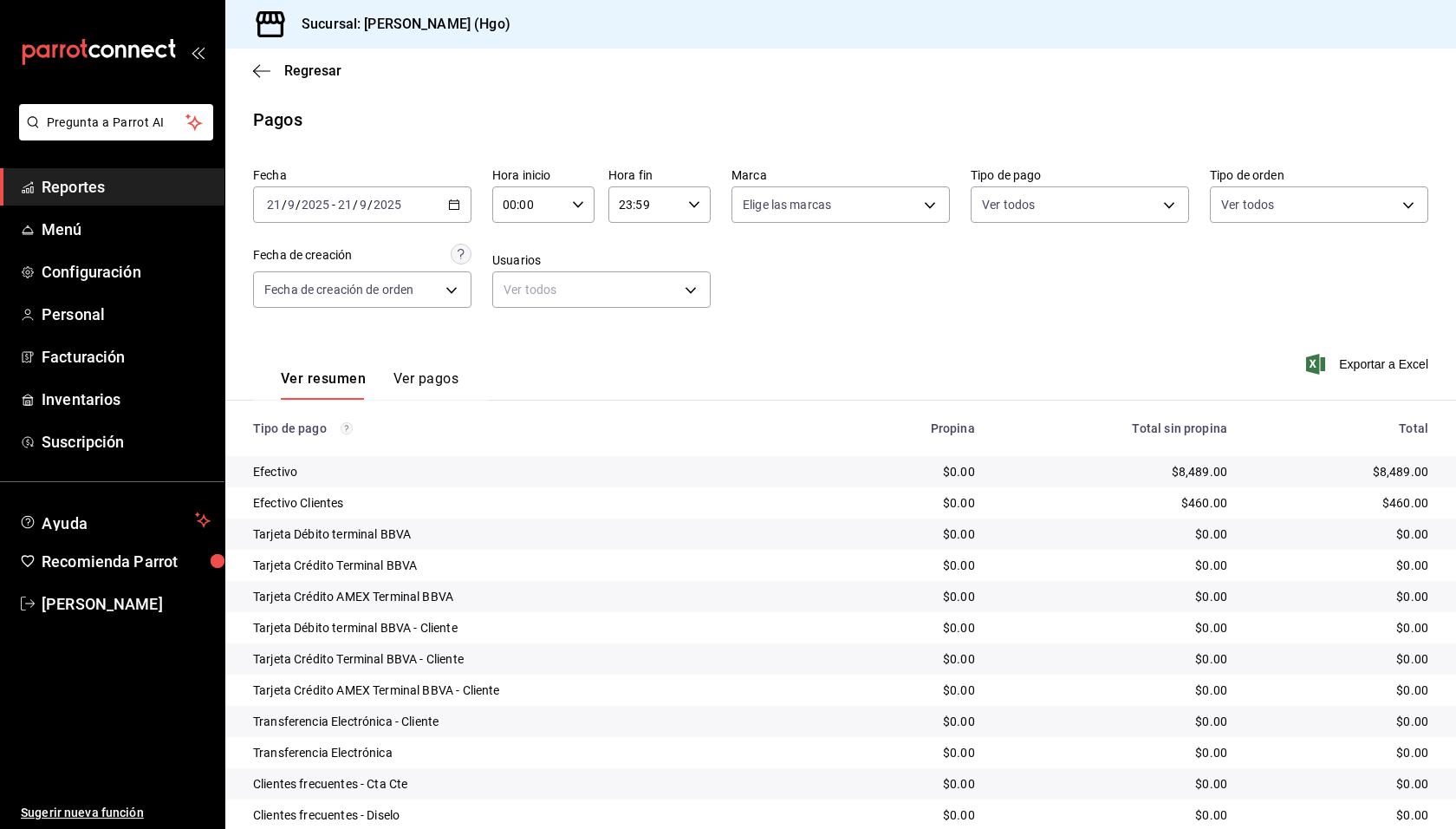 The height and width of the screenshot is (829, 1456). I want to click on div: Tipo de pago, so click(540, 428).